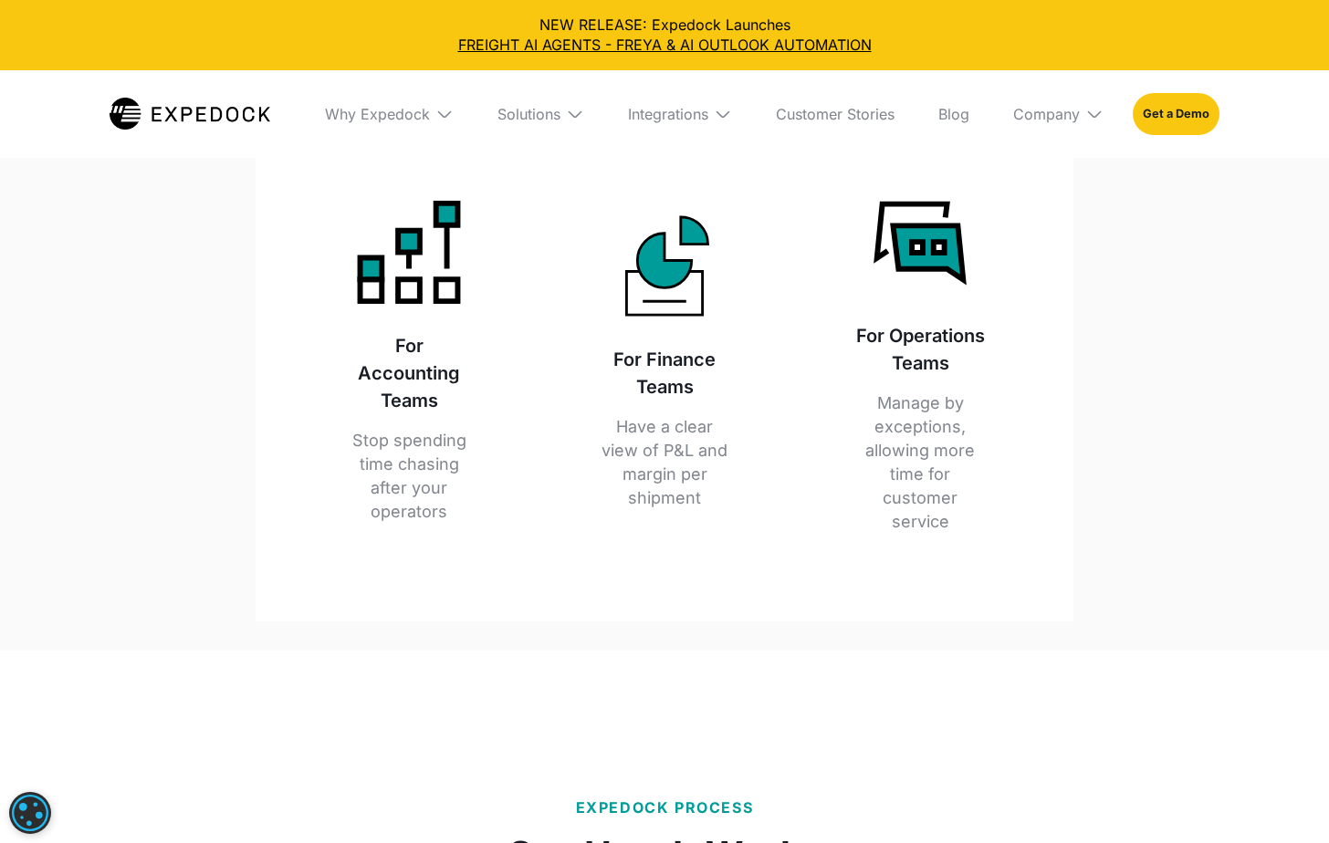 The height and width of the screenshot is (843, 1329). What do you see at coordinates (664, 463) in the screenshot?
I see `p: Have a clear view of P&L and margin per shipment` at bounding box center [664, 463].